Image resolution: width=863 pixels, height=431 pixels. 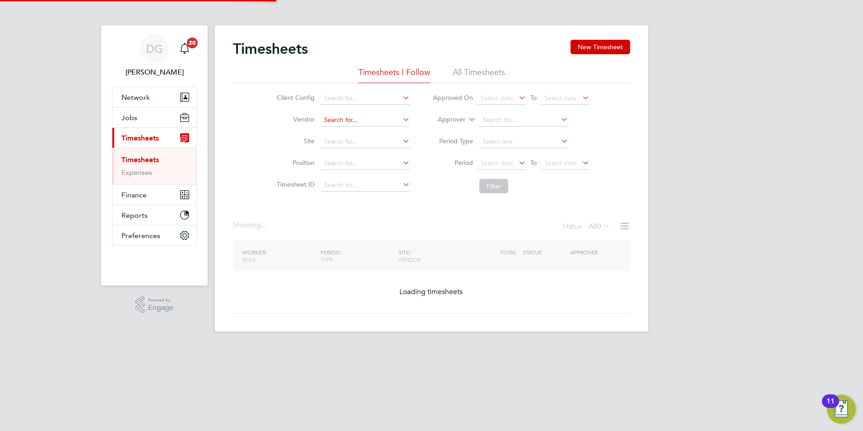 What do you see at coordinates (599, 226) in the screenshot?
I see `span: 0` at bounding box center [599, 226].